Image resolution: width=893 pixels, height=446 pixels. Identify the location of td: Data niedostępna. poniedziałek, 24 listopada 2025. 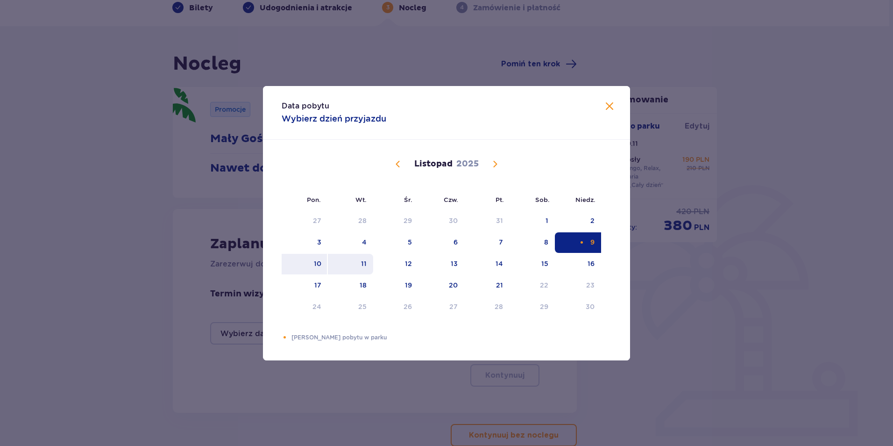
(305, 307).